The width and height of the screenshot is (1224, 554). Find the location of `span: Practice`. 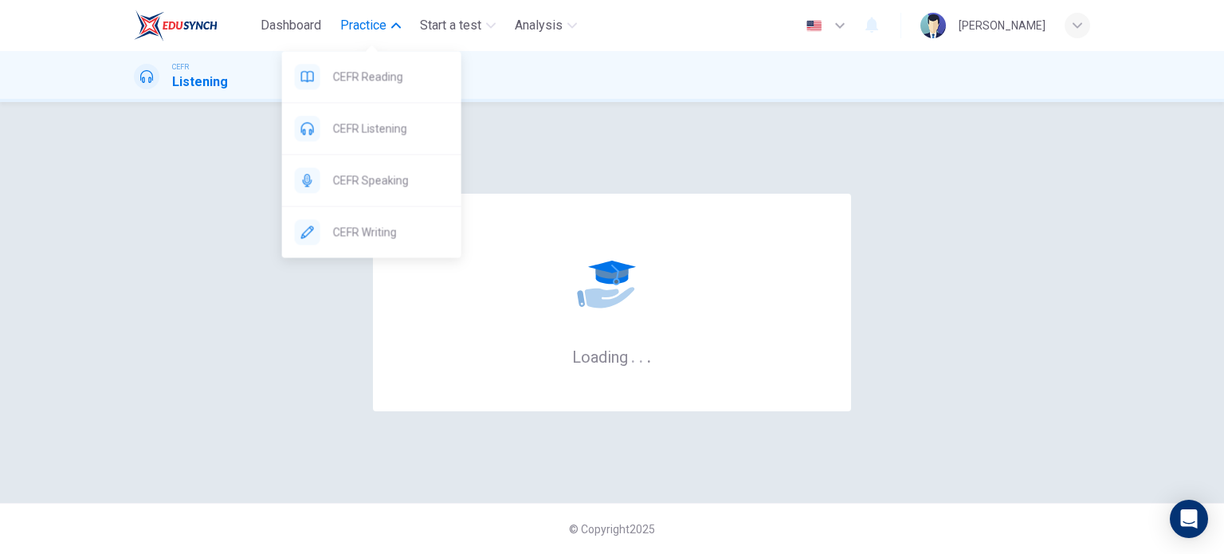

span: Practice is located at coordinates (363, 26).